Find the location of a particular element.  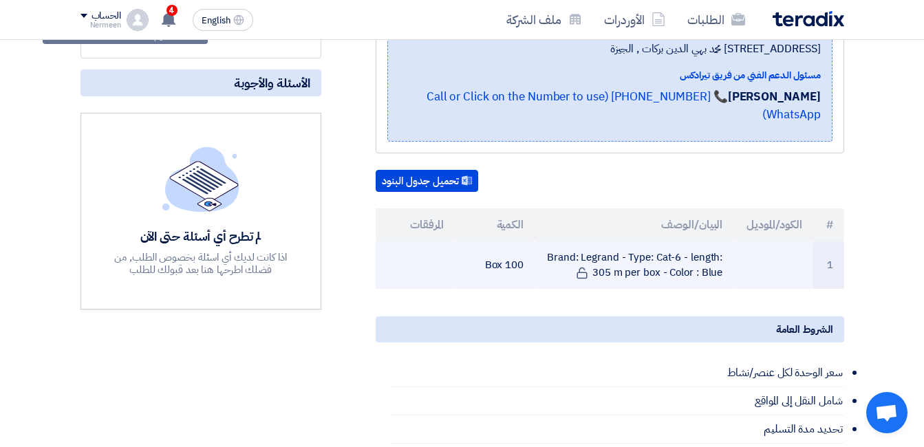

button: English is located at coordinates (223, 20).